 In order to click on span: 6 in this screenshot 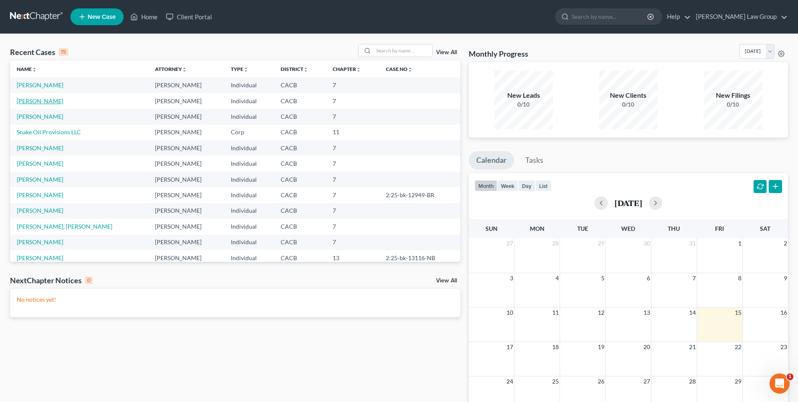, I will do `click(649, 278)`.